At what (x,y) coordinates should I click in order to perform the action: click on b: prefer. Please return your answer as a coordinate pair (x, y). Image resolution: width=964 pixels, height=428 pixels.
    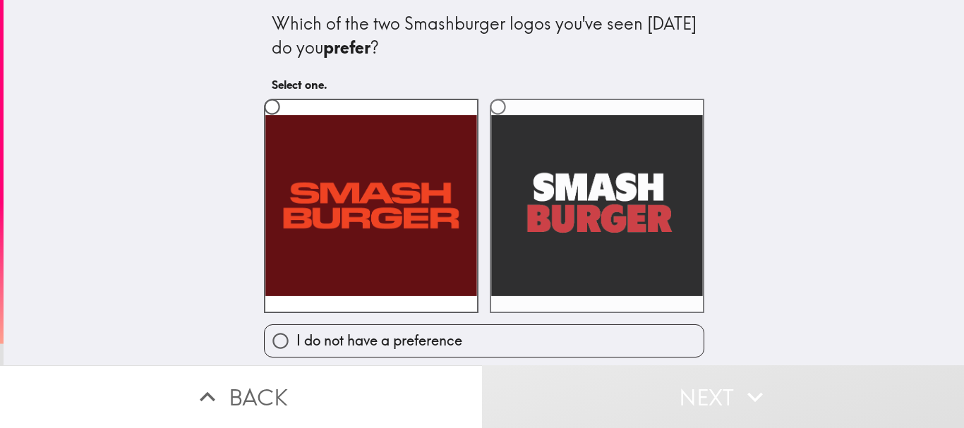
    Looking at the image, I should click on (347, 47).